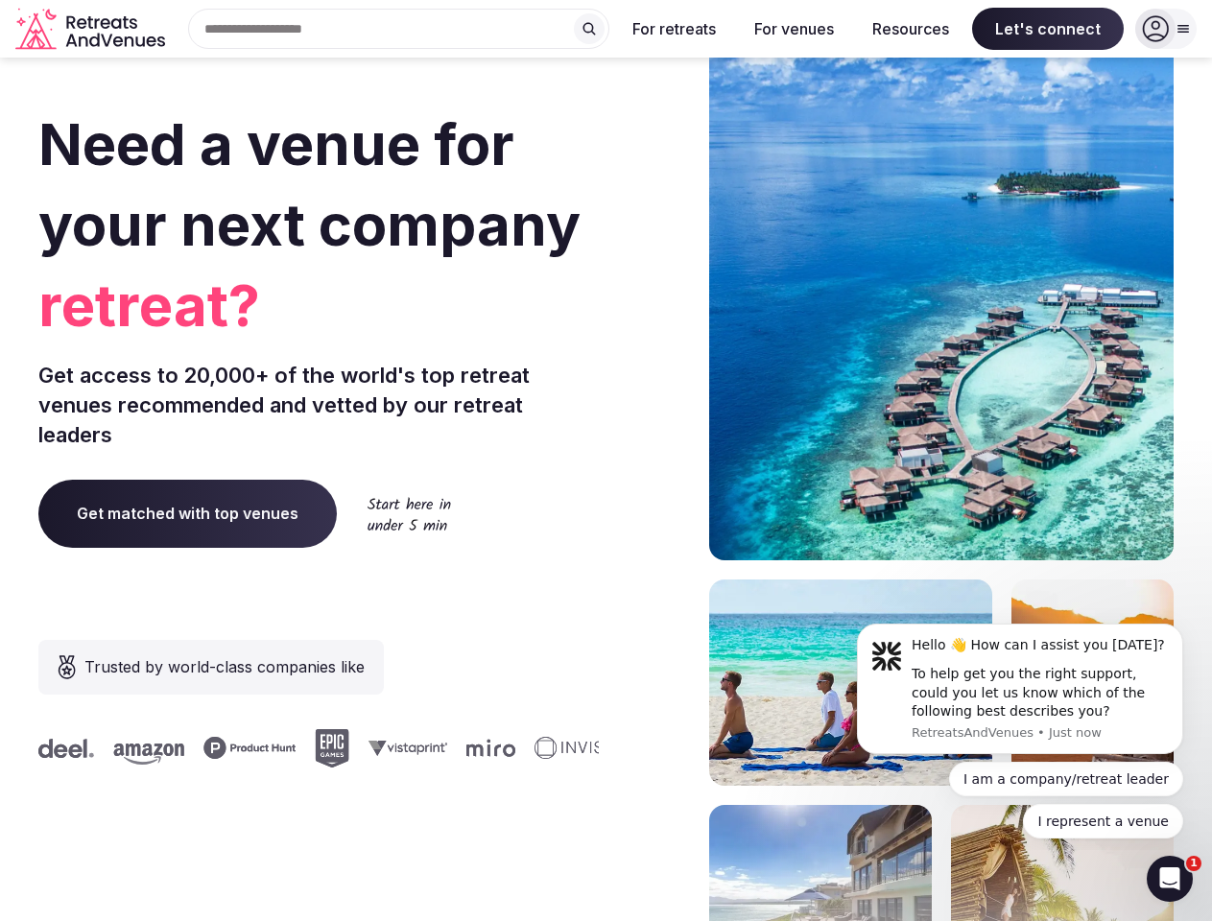 The height and width of the screenshot is (921, 1212). What do you see at coordinates (793, 29) in the screenshot?
I see `button: For venues` at bounding box center [793, 29].